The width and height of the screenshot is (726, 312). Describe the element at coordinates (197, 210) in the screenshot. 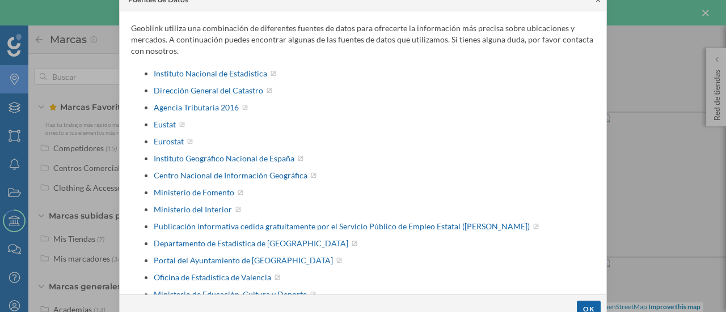

I see `div: Ministerio del Interior` at that location.